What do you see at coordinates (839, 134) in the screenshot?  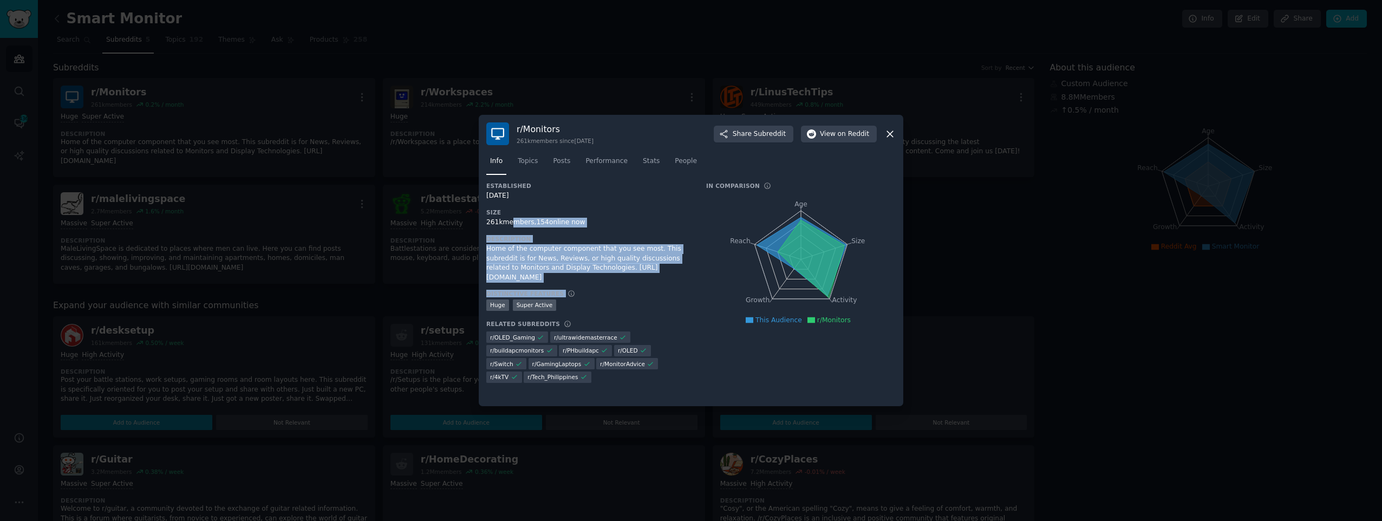 I see `button: Viewon Reddit` at bounding box center [839, 134].